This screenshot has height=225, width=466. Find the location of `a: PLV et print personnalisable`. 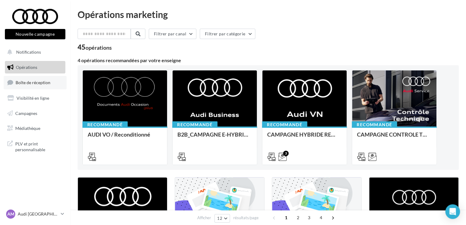

a: PLV et print personnalisable is located at coordinates (35, 146).